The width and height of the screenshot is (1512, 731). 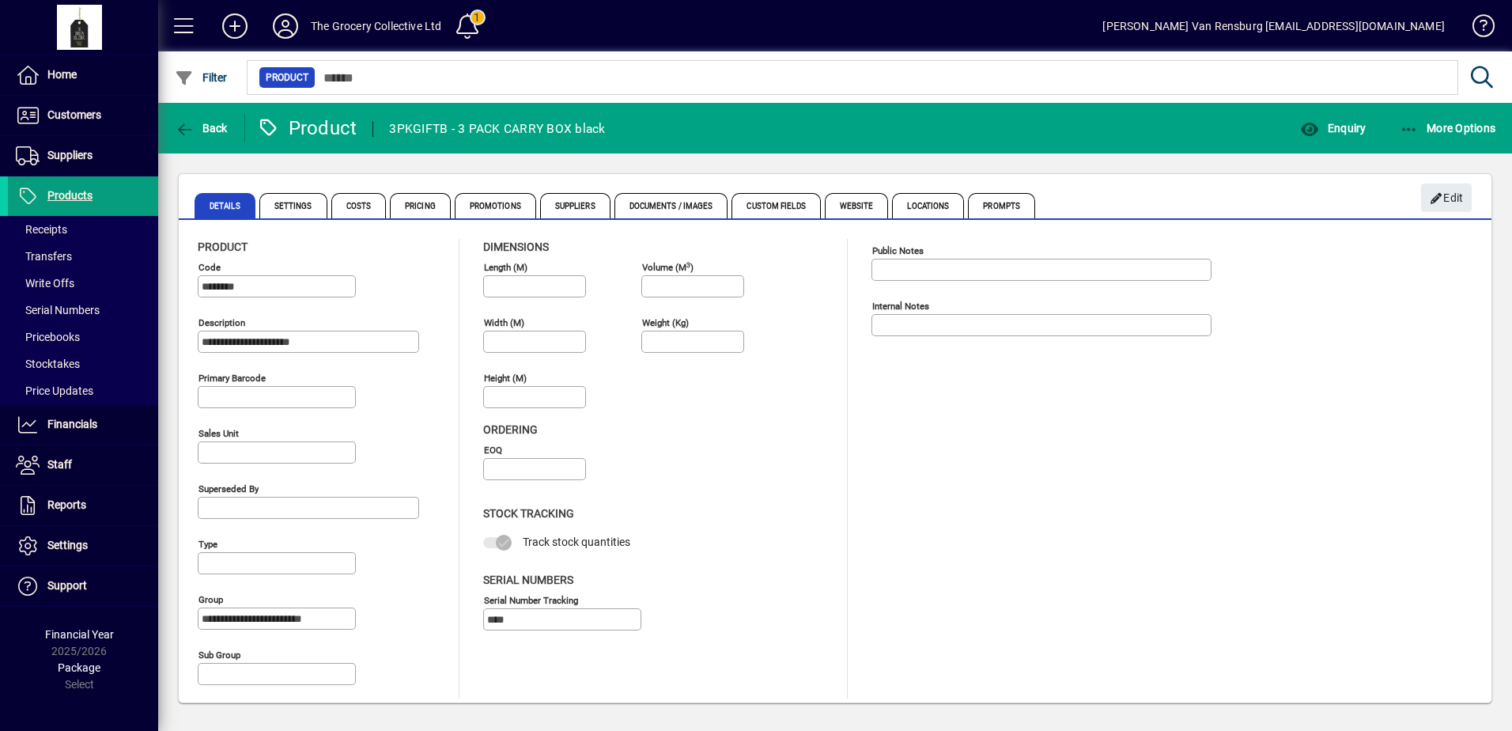 What do you see at coordinates (201, 78) in the screenshot?
I see `button: Filter` at bounding box center [201, 78].